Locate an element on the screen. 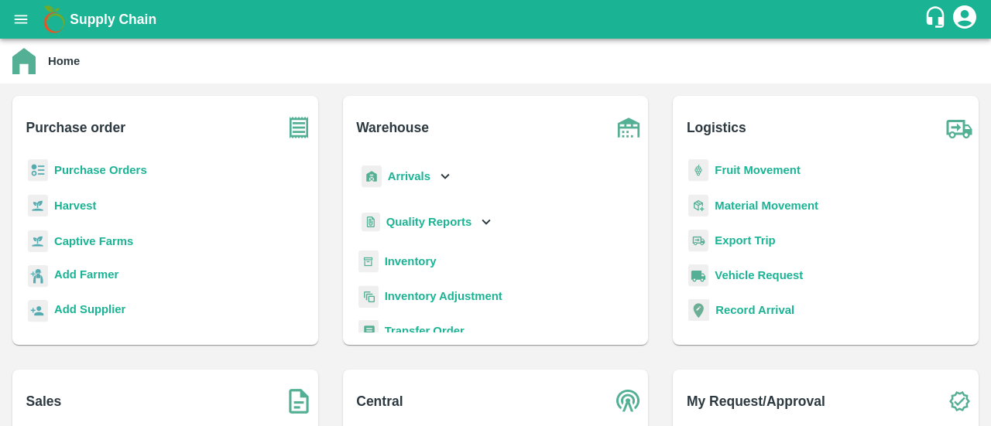 This screenshot has height=426, width=991. b: Transfer Order is located at coordinates (424, 331).